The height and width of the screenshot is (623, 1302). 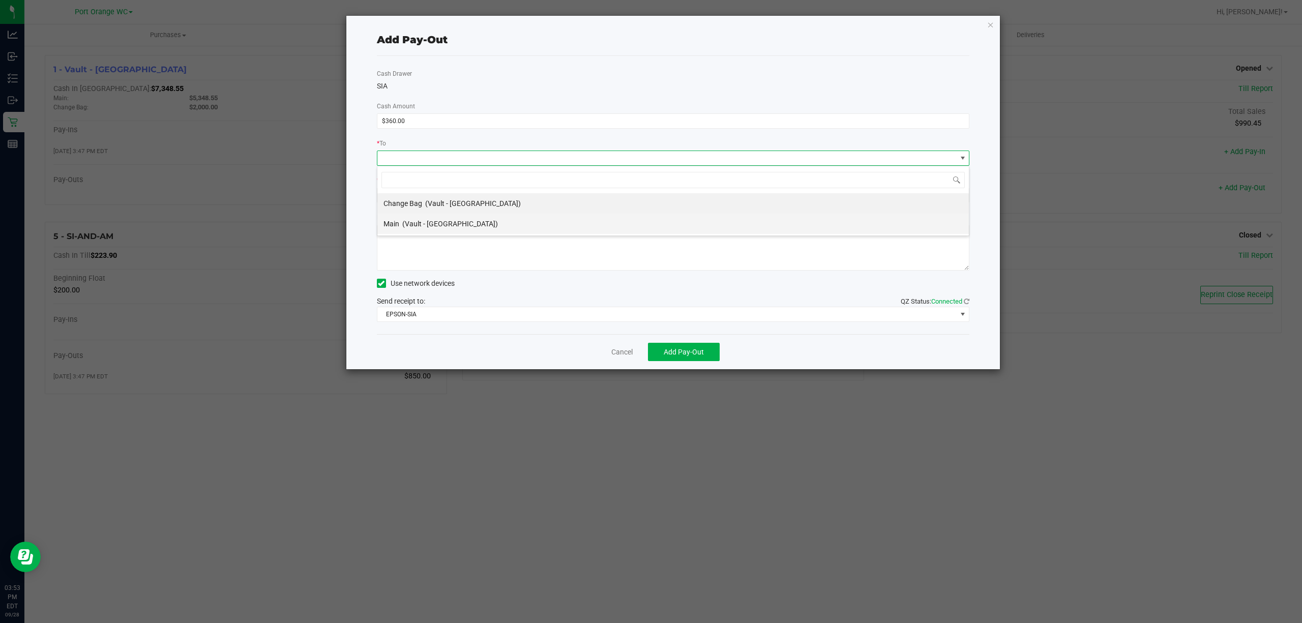 What do you see at coordinates (412, 40) in the screenshot?
I see `div: Add Pay-Out` at bounding box center [412, 40].